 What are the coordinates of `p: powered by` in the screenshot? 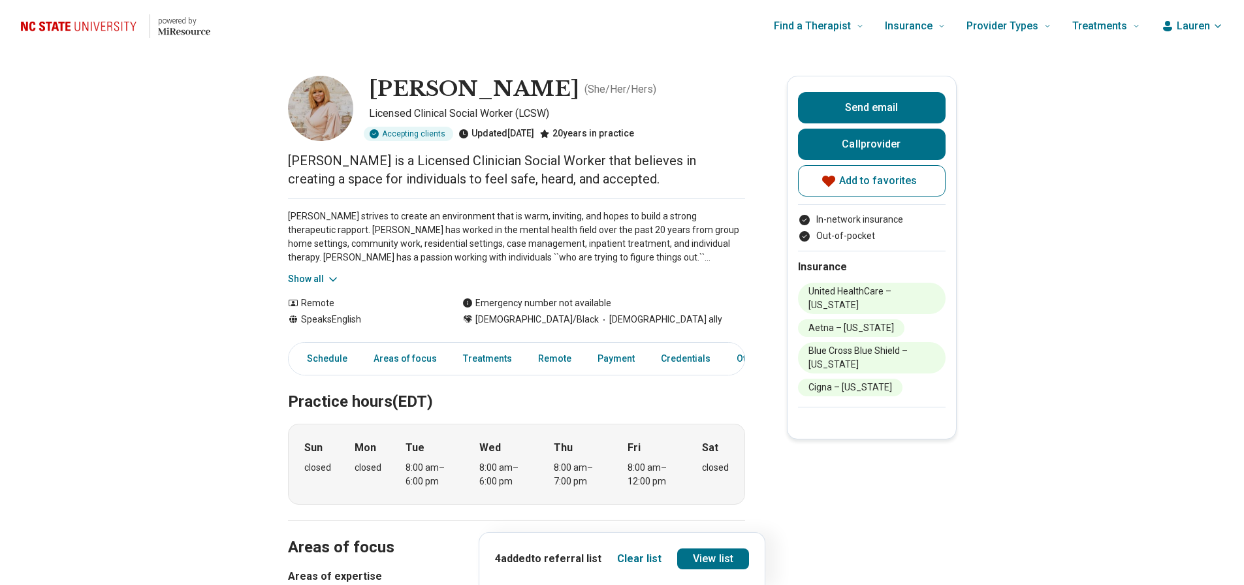 It's located at (184, 21).